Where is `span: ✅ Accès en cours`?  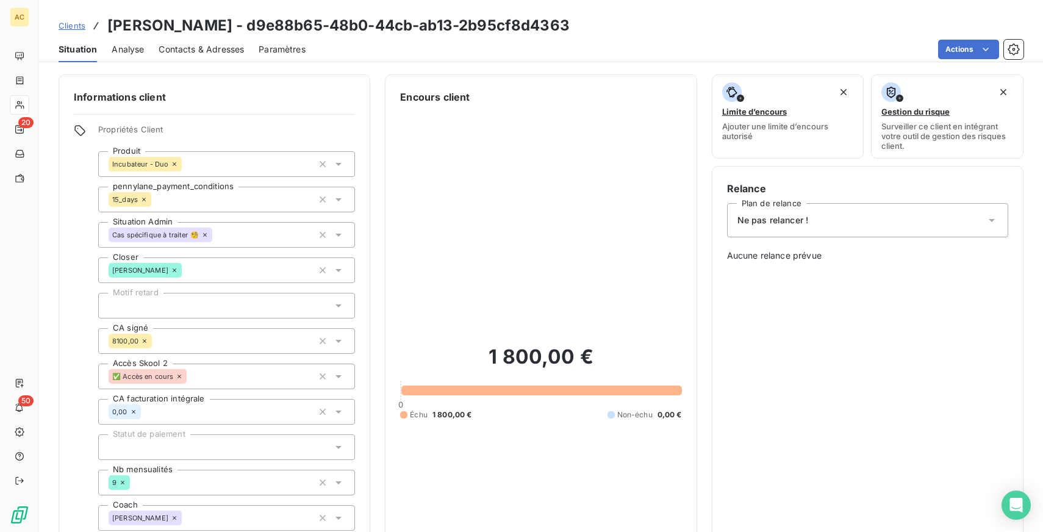 span: ✅ Accès en cours is located at coordinates (143, 376).